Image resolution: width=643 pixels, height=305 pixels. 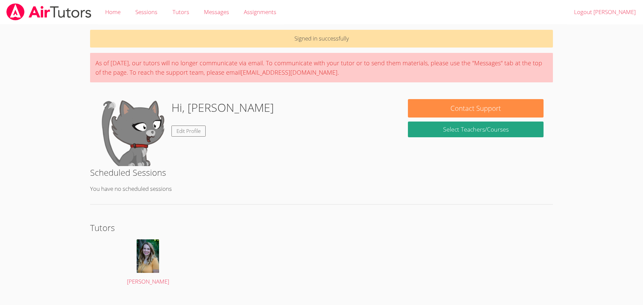 I want to click on p: Signed in successfully, so click(x=322, y=39).